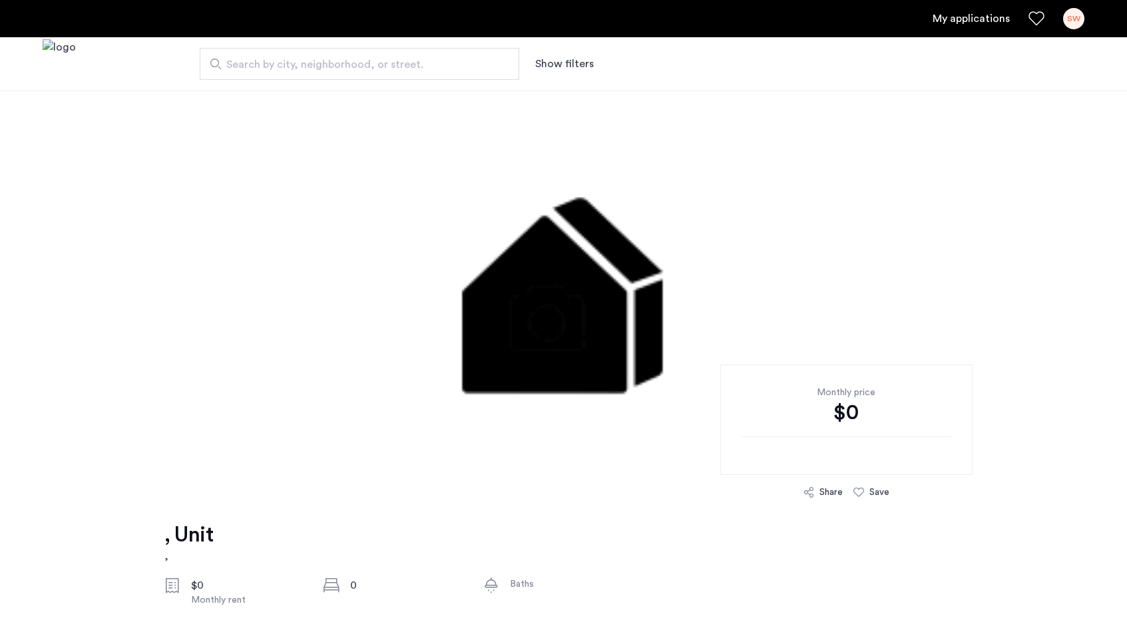 Image resolution: width=1127 pixels, height=618 pixels. Describe the element at coordinates (354, 65) in the screenshot. I see `span: Search by city, neighborhood, or street.` at that location.